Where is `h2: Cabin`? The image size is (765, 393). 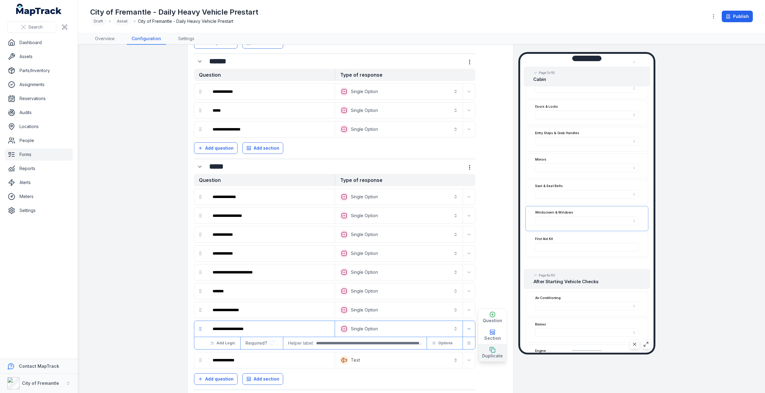
h2: Cabin is located at coordinates (587, 79).